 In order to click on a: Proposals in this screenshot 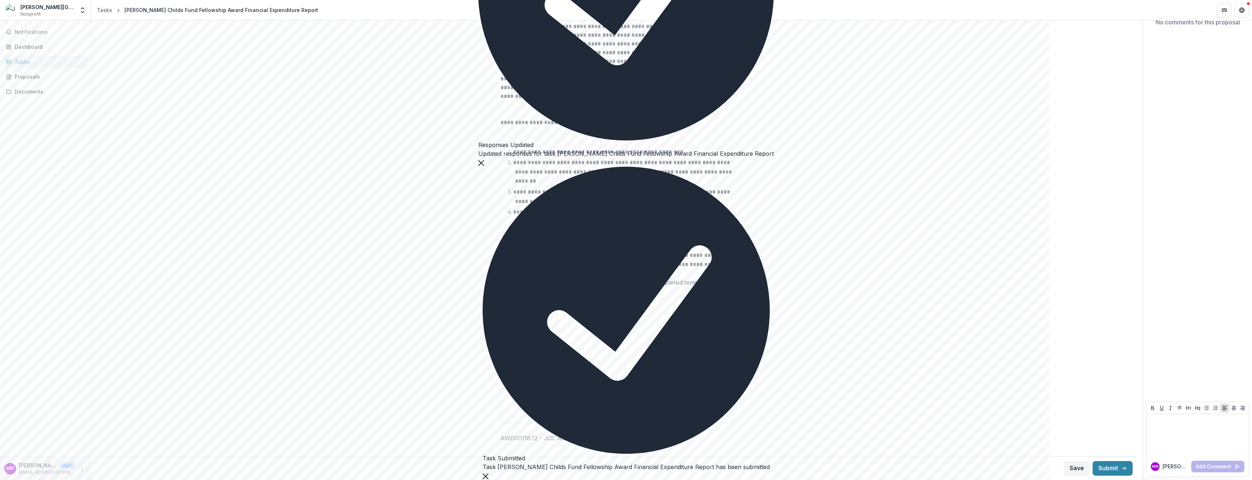, I will do `click(45, 76)`.